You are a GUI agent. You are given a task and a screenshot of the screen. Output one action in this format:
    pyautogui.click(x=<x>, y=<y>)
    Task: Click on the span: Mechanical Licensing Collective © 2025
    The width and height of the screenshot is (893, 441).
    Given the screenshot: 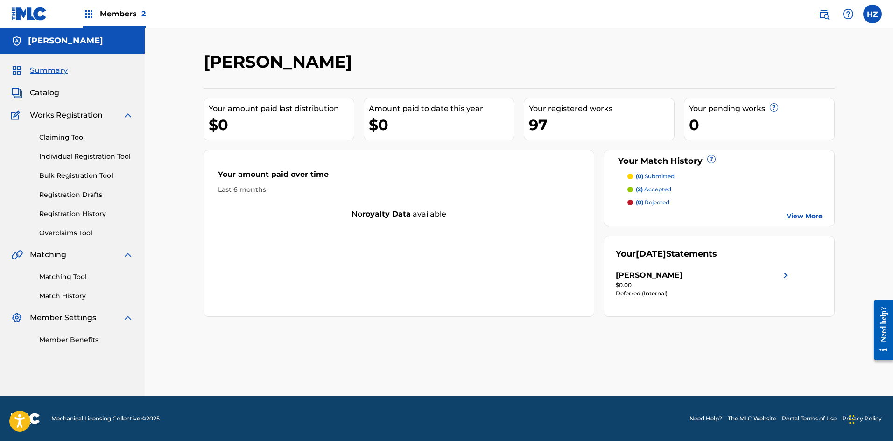 What is the action you would take?
    pyautogui.click(x=106, y=419)
    